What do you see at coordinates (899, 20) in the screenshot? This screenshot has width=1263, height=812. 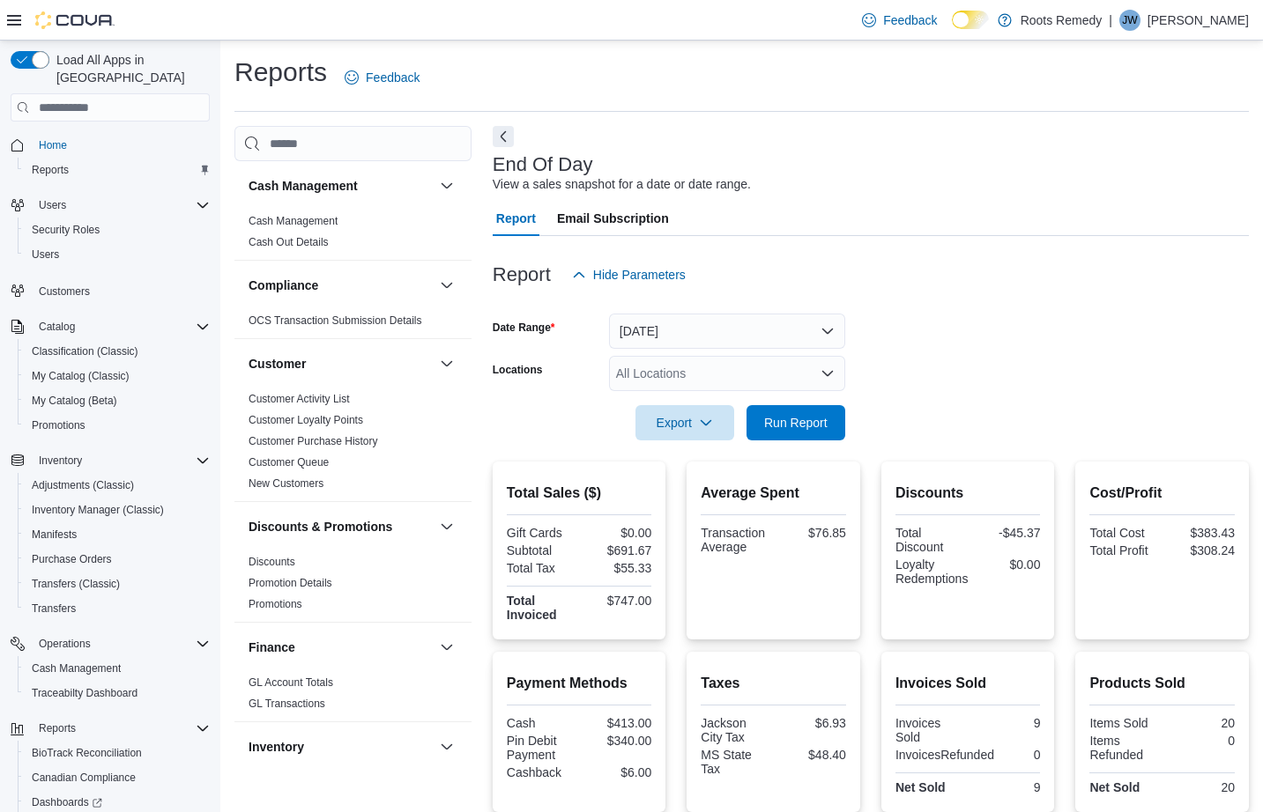 I see `a: Feedback` at bounding box center [899, 20].